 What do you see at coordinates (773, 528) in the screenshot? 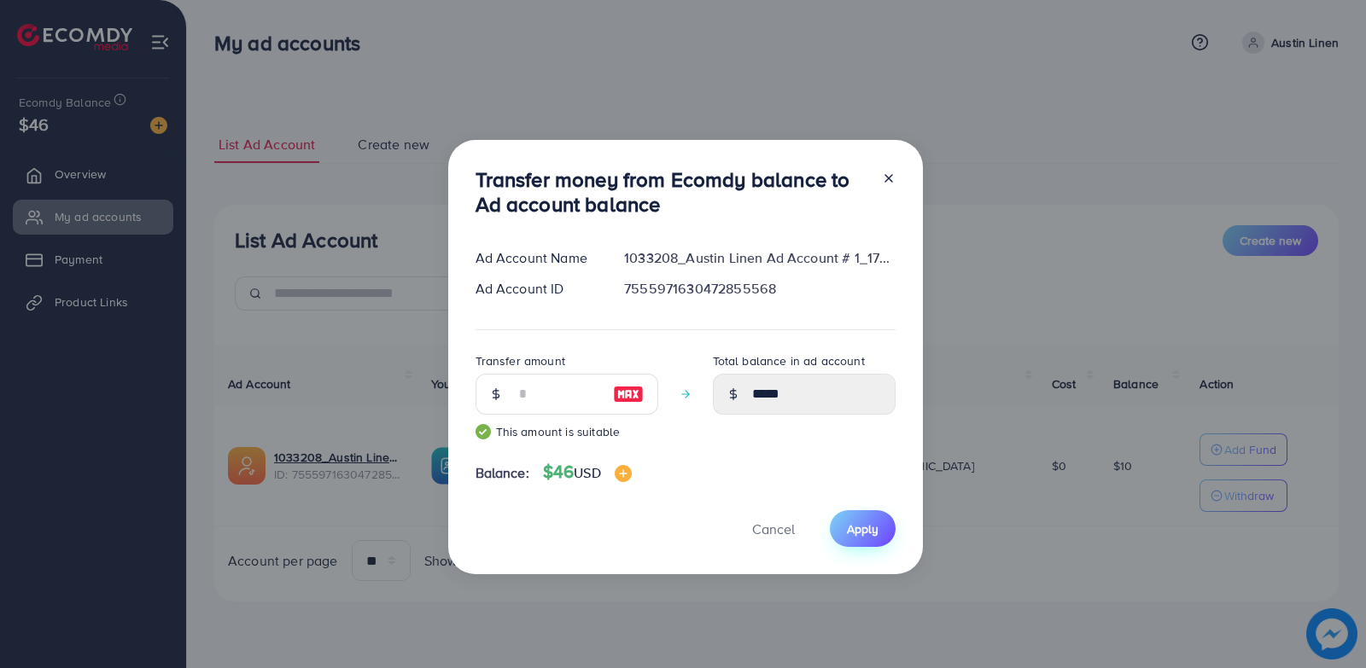
I see `button: Cancel` at bounding box center [773, 528].